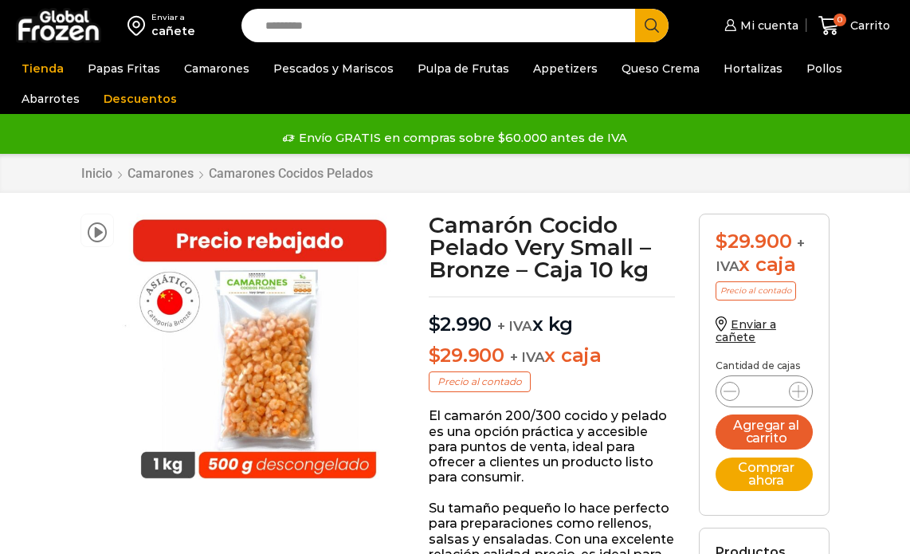 This screenshot has height=554, width=910. What do you see at coordinates (291, 173) in the screenshot?
I see `a: Camarones Cocidos Pelados` at bounding box center [291, 173].